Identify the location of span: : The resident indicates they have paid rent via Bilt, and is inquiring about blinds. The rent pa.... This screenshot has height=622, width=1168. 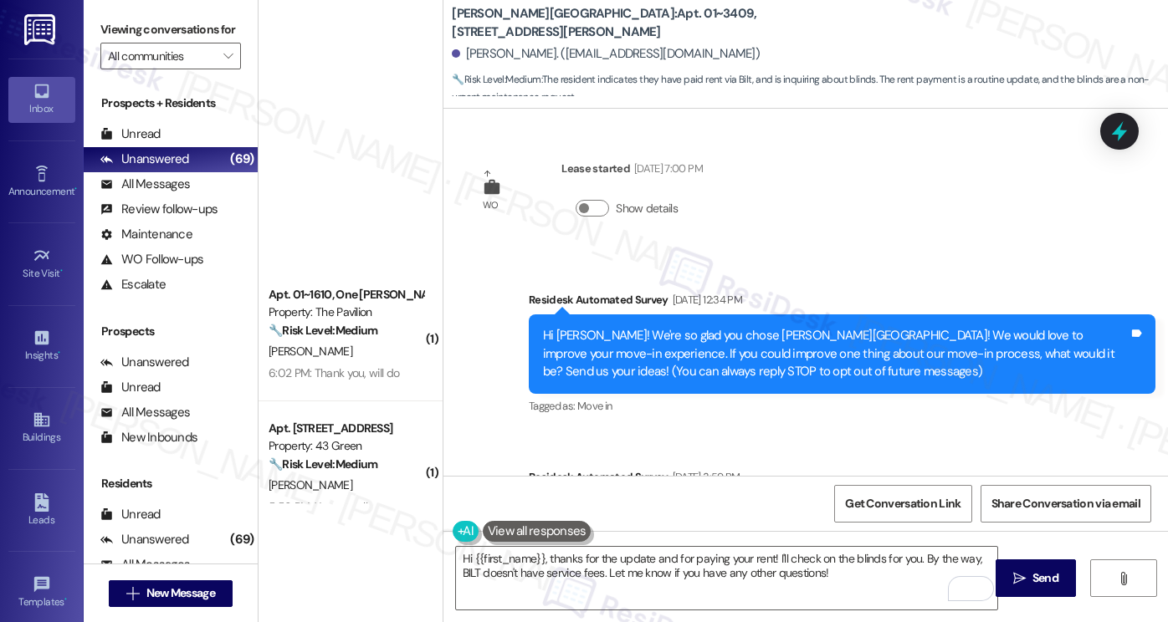
(810, 89).